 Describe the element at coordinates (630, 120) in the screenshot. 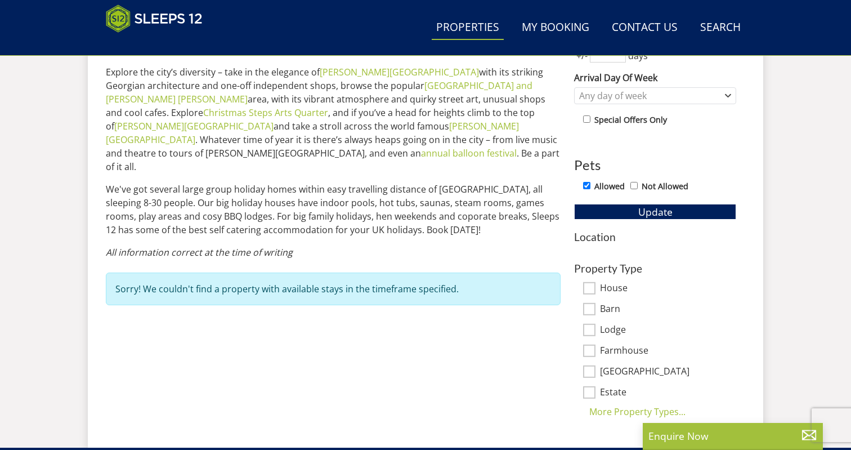

I see `label: Special Offers Only` at that location.